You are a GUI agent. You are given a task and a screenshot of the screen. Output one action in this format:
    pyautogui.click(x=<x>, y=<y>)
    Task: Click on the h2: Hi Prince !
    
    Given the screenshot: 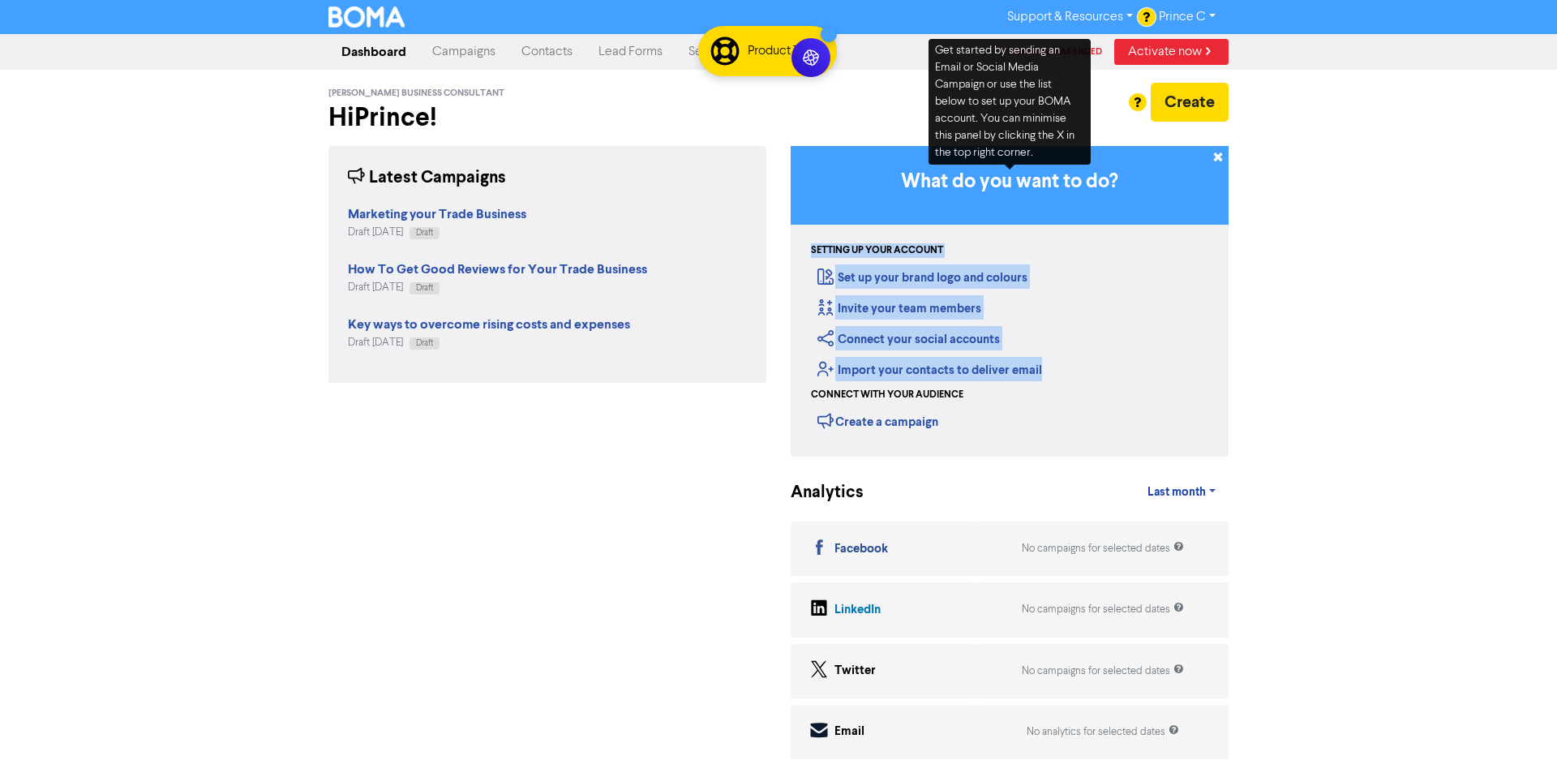 What is the action you would take?
    pyautogui.click(x=547, y=118)
    